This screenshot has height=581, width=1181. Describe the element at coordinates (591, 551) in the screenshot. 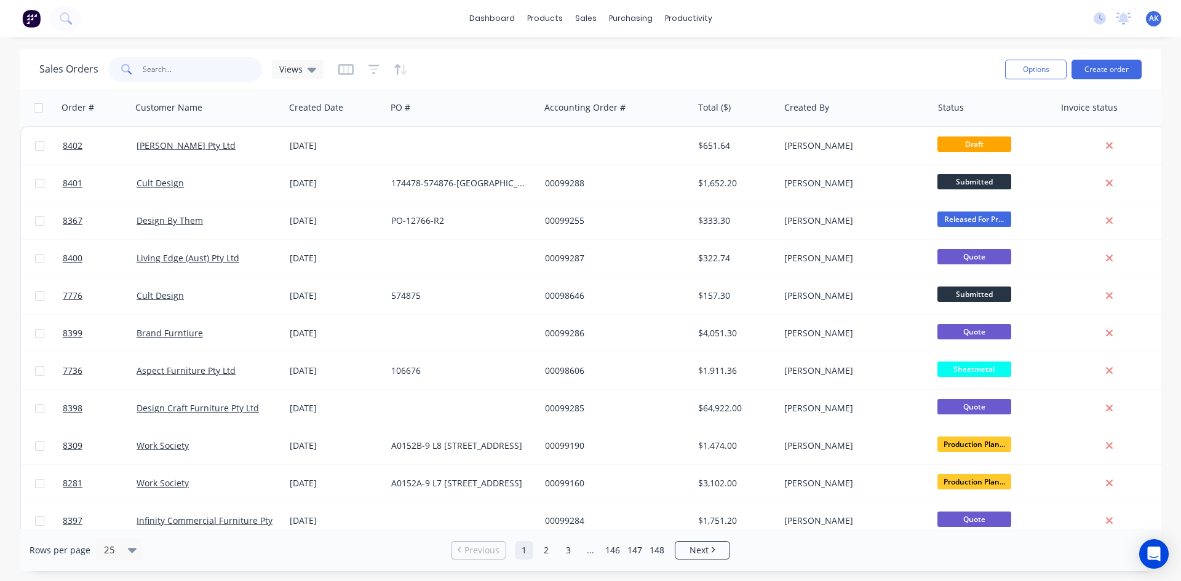

I see `a: Jump forward` at that location.